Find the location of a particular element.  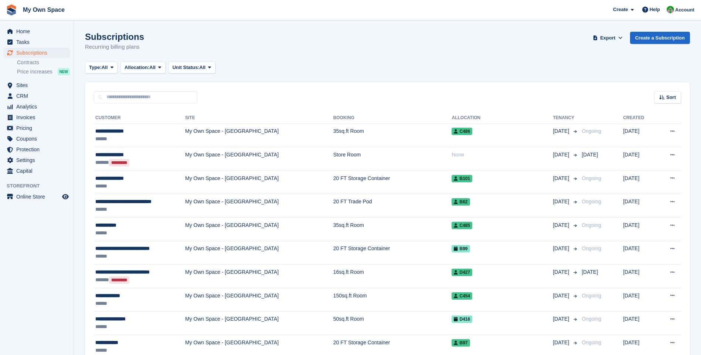

span: Capital is located at coordinates (38, 171).